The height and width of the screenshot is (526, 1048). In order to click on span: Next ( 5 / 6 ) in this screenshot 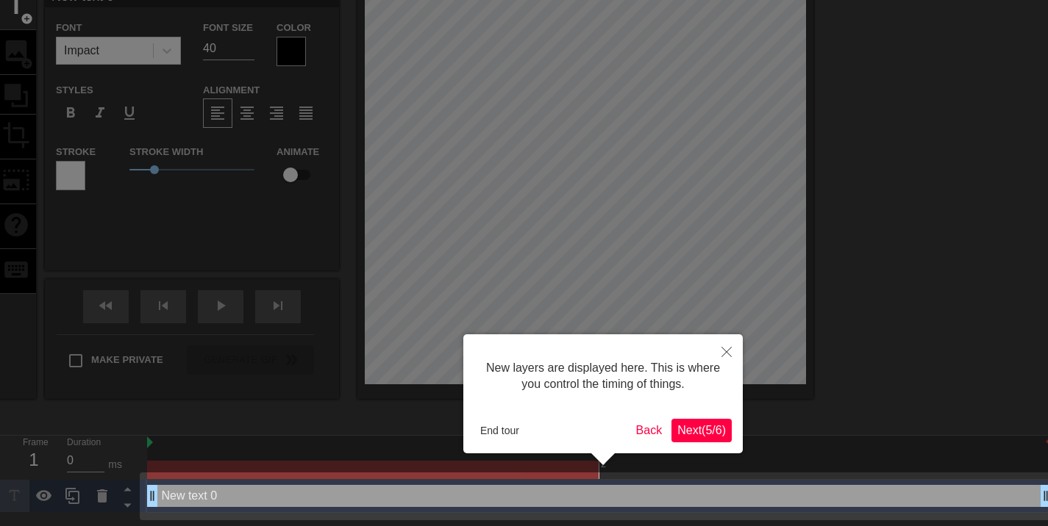, I will do `click(701, 430)`.